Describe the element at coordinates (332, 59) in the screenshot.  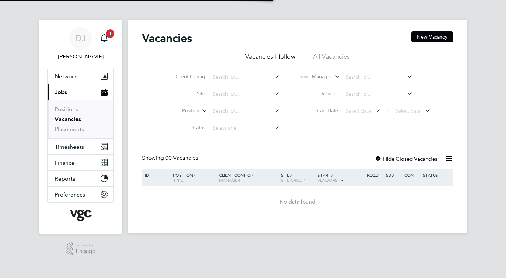
I see `li: All Vacancies` at that location.